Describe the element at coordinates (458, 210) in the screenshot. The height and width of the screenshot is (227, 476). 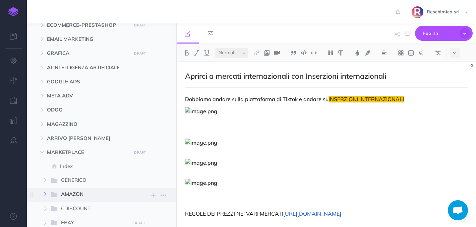
I see `a: Aprire la chat` at that location.